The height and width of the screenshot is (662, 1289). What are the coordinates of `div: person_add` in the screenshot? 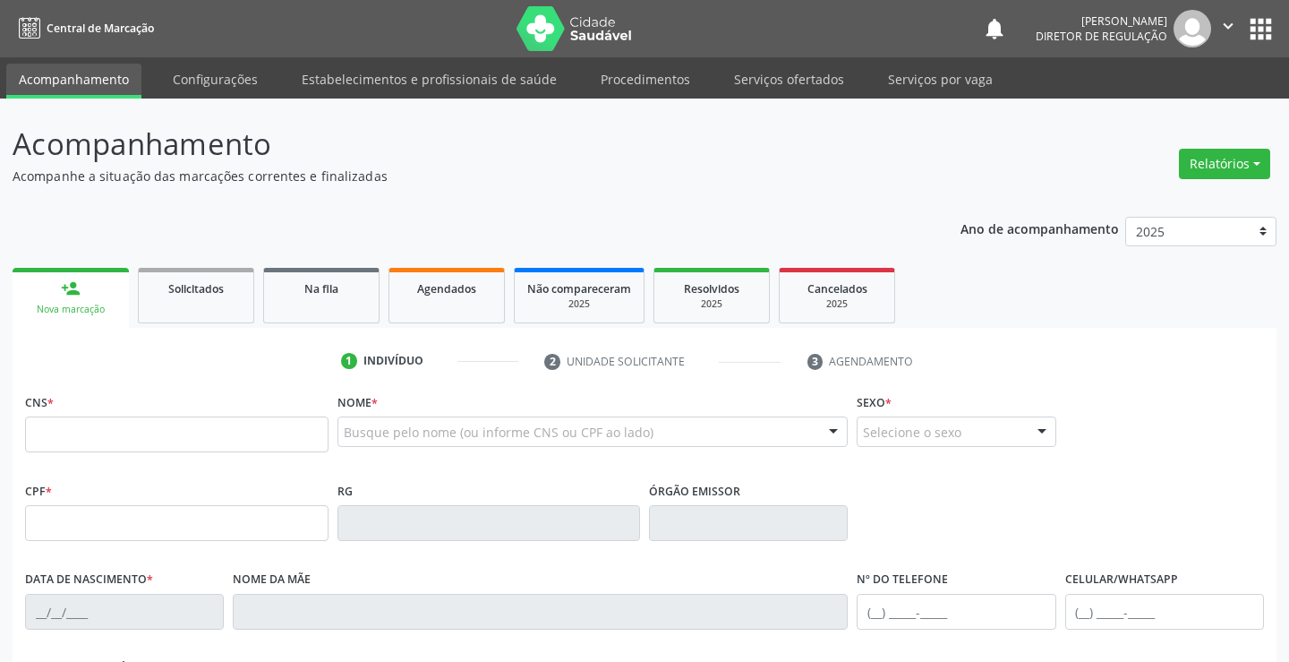 It's located at (71, 288).